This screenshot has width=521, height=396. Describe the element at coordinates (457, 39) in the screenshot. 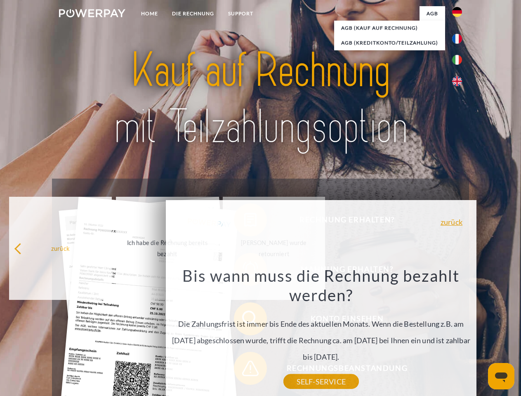

I see `img: fr` at that location.